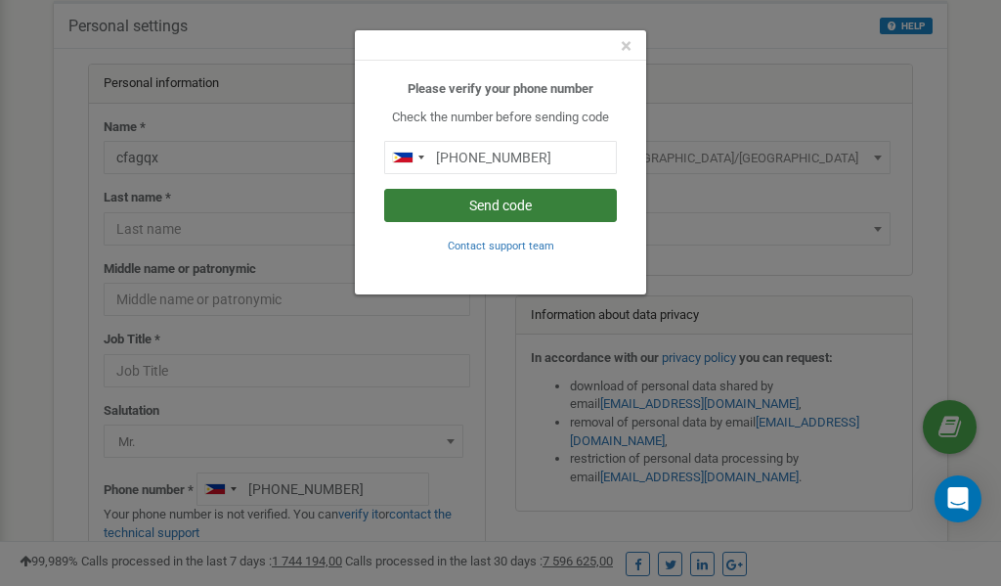 This screenshot has height=586, width=1001. I want to click on b: Please verify your phone number, so click(500, 88).